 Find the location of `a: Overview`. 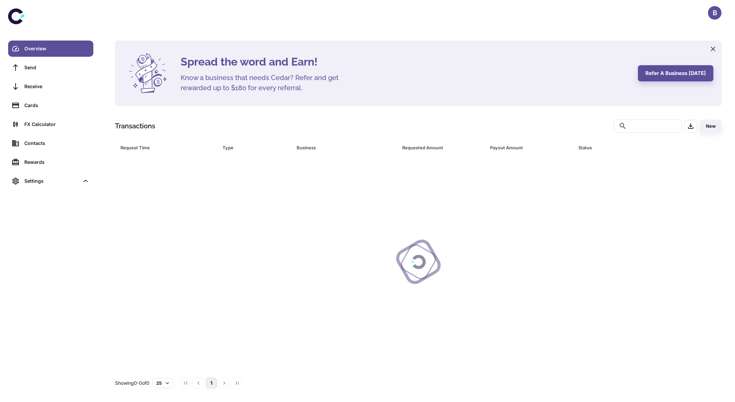

a: Overview is located at coordinates (51, 49).